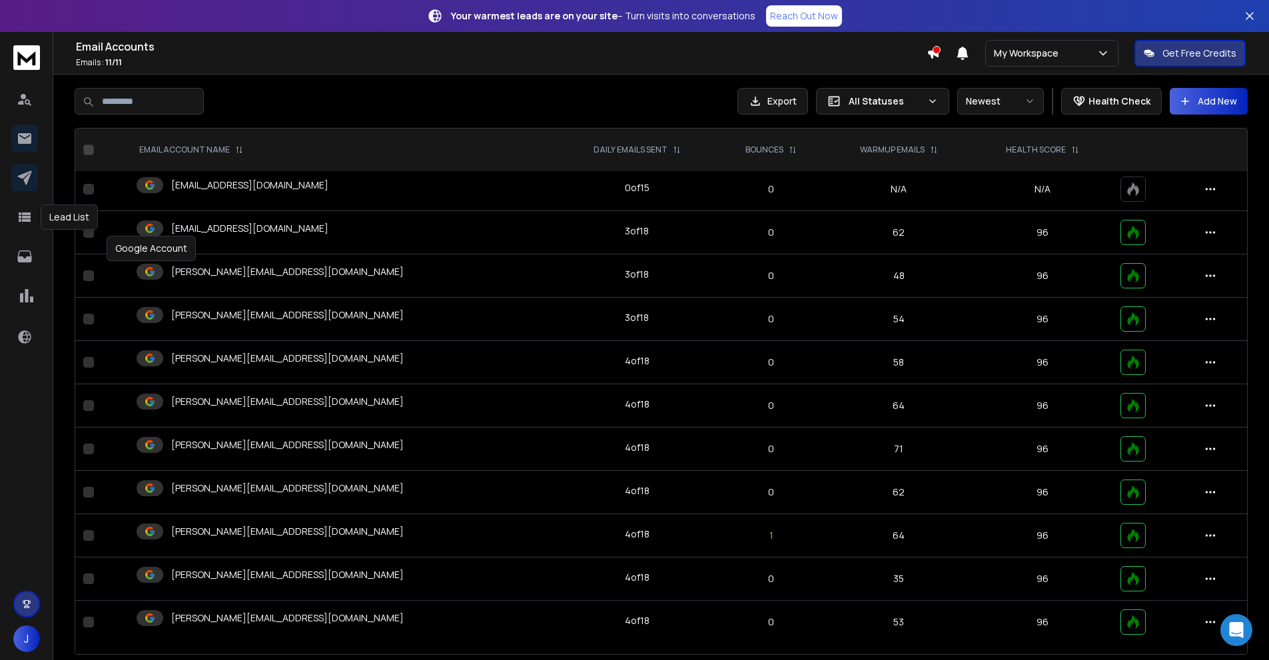 This screenshot has height=660, width=1269. I want to click on button: Get Free Credits, so click(1189, 53).